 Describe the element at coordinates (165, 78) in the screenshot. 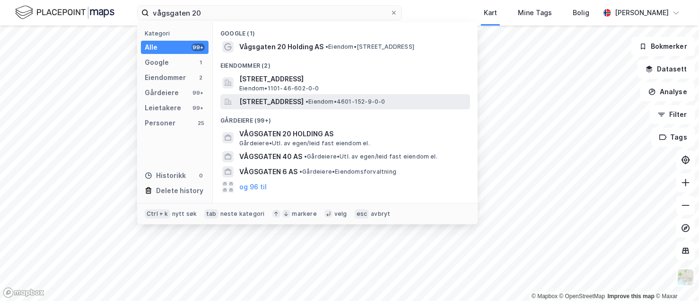

I see `div: Eiendommer` at that location.